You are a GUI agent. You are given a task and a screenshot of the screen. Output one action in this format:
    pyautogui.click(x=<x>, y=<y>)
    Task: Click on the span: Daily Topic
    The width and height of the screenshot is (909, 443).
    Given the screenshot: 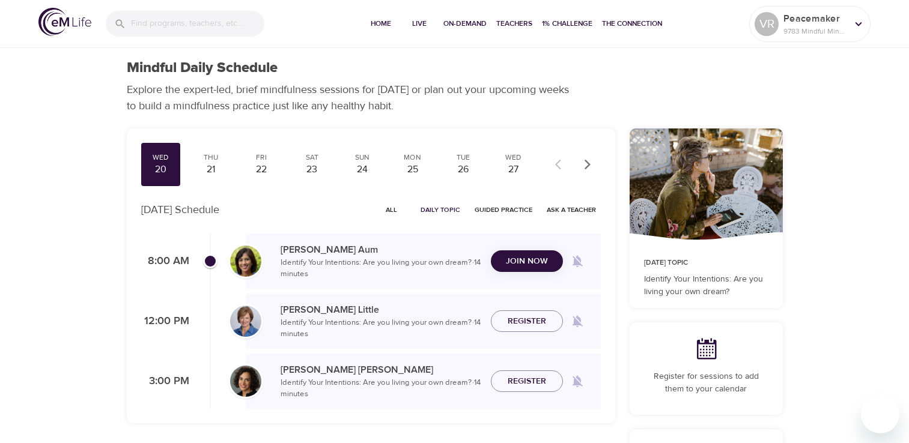 What is the action you would take?
    pyautogui.click(x=440, y=210)
    